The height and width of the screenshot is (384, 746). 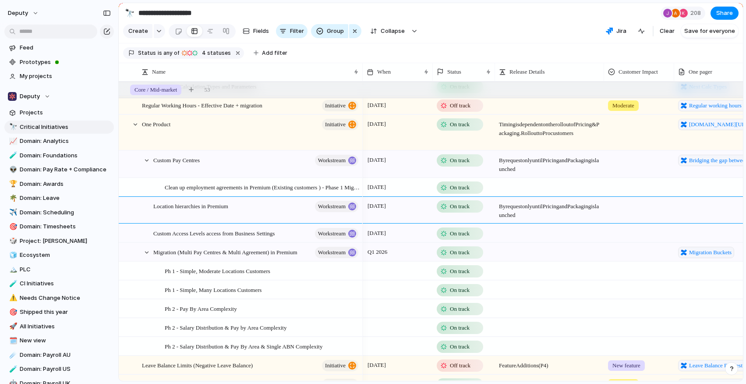 What do you see at coordinates (297, 31) in the screenshot?
I see `span: Filter` at bounding box center [297, 31].